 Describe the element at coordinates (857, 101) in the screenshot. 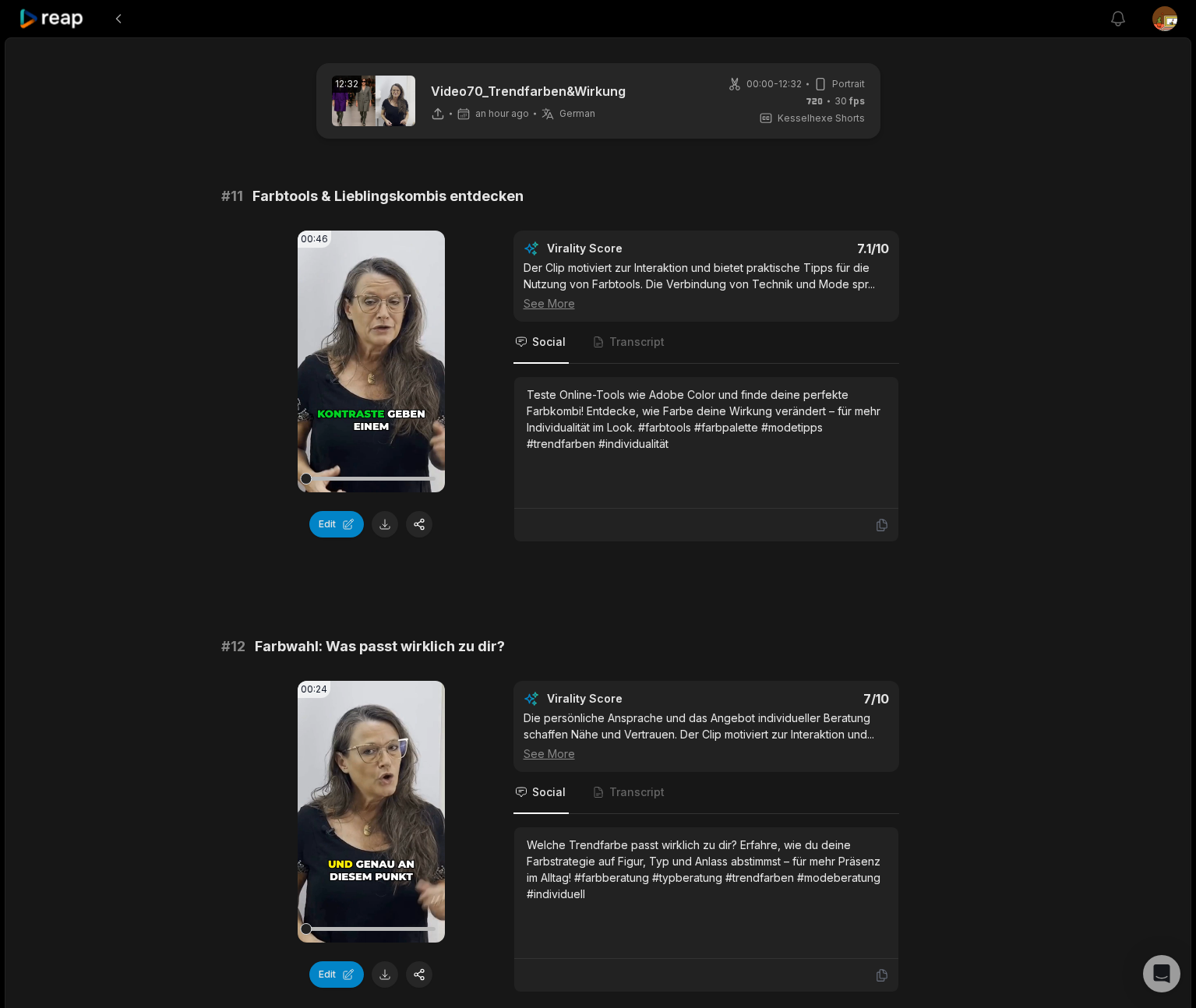

I see `span: fps` at that location.